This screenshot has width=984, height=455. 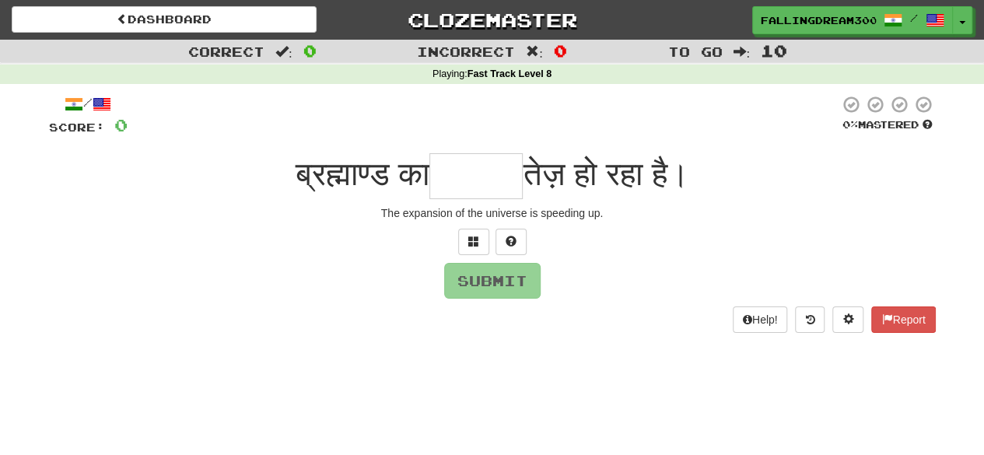 What do you see at coordinates (774, 51) in the screenshot?
I see `span: 10` at bounding box center [774, 51].